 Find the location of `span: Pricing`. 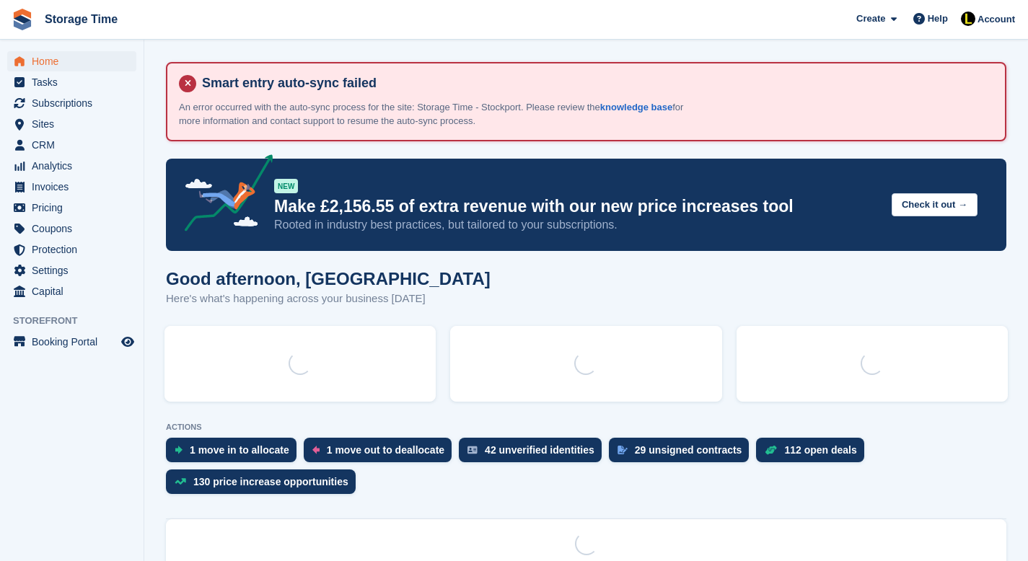

span: Pricing is located at coordinates (75, 208).